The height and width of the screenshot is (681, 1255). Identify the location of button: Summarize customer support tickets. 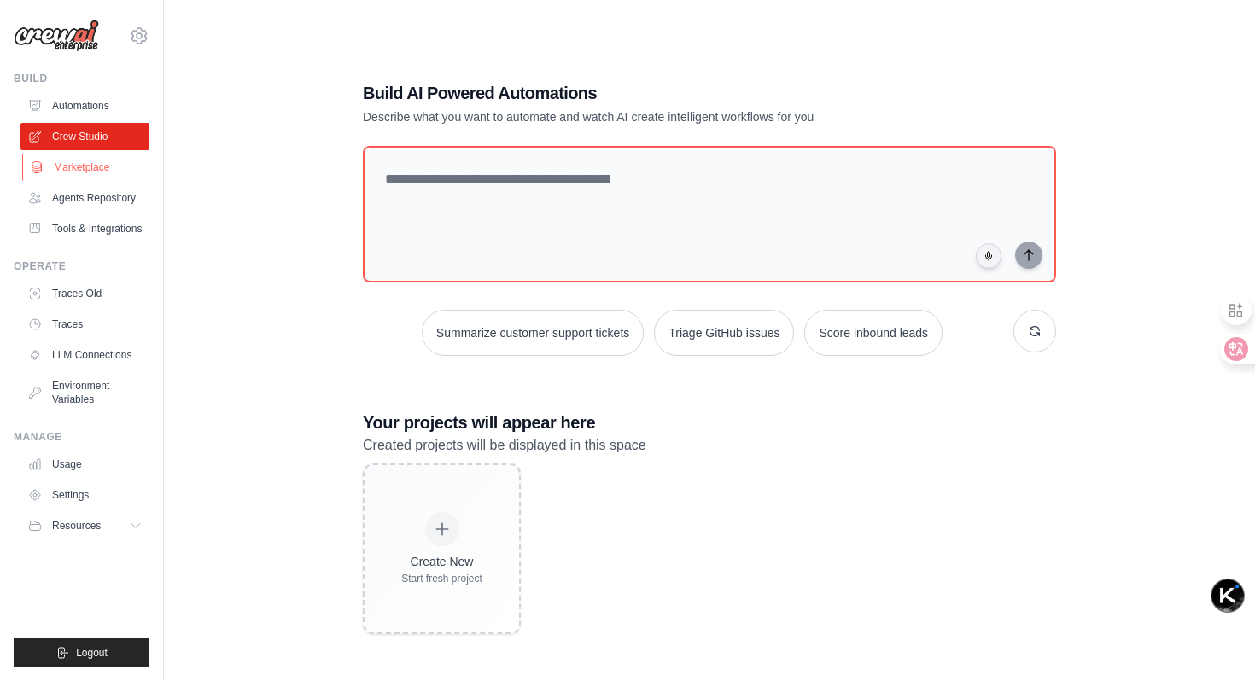
(533, 333).